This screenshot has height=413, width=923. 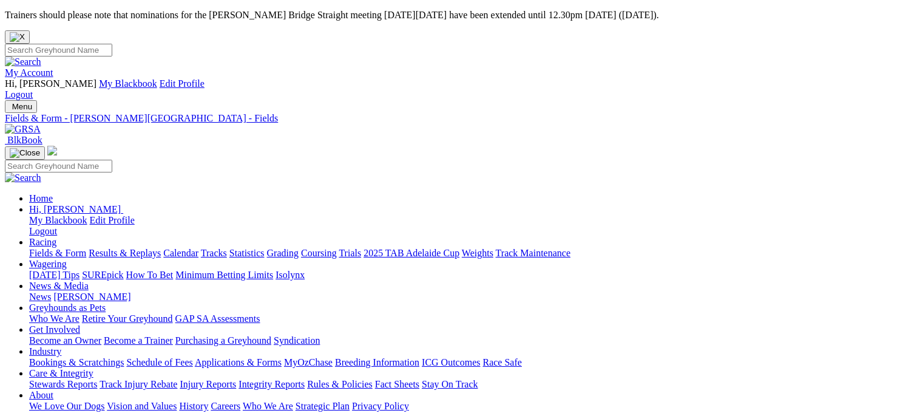 I want to click on a: We Love Our Dogs, so click(x=67, y=405).